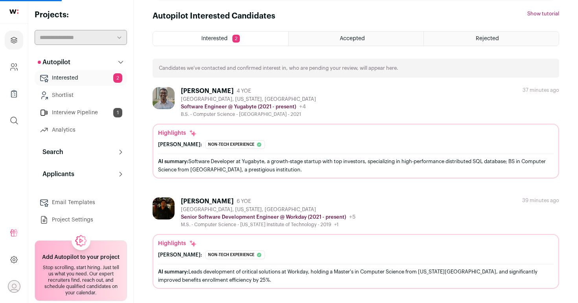  What do you see at coordinates (81, 62) in the screenshot?
I see `button: Autopilot` at bounding box center [81, 62].